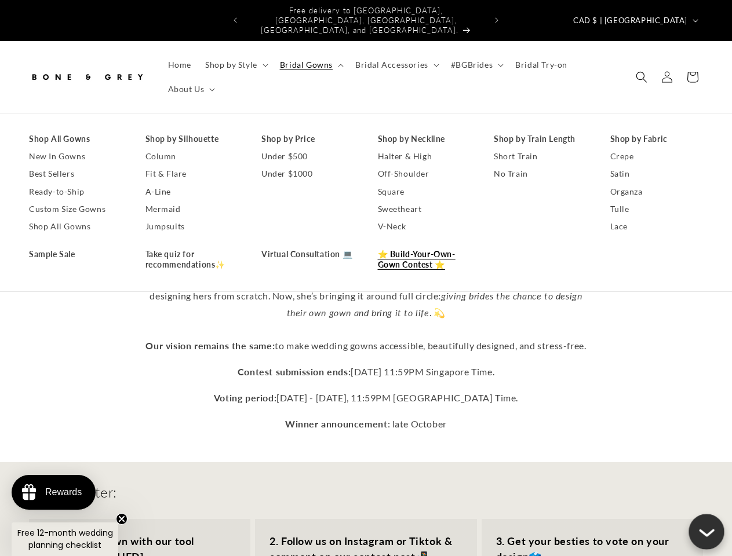 This screenshot has height=556, width=732. What do you see at coordinates (311, 65) in the screenshot?
I see `summary: Bridal Gowns` at bounding box center [311, 65].